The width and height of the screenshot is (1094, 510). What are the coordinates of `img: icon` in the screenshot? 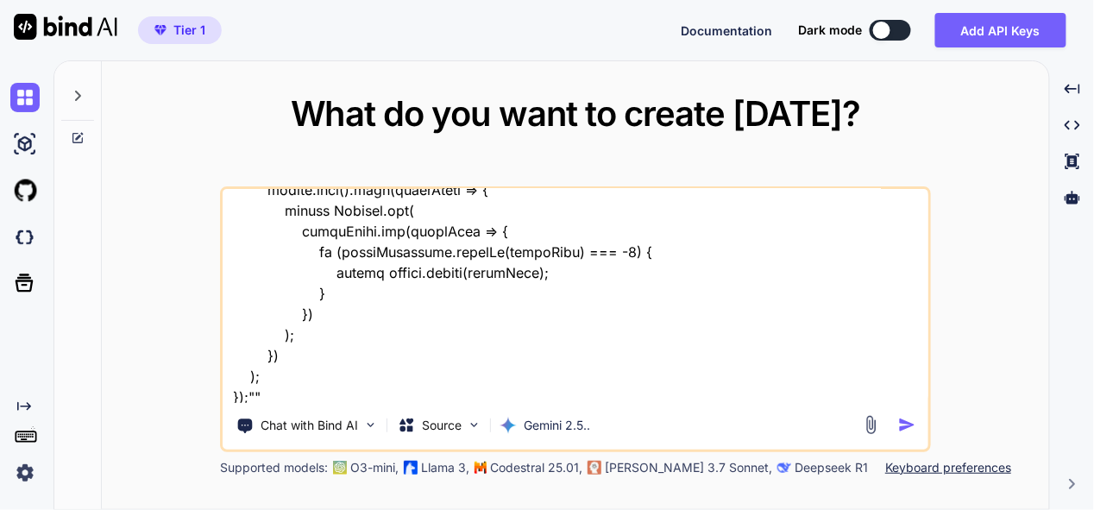 It's located at (906, 424).